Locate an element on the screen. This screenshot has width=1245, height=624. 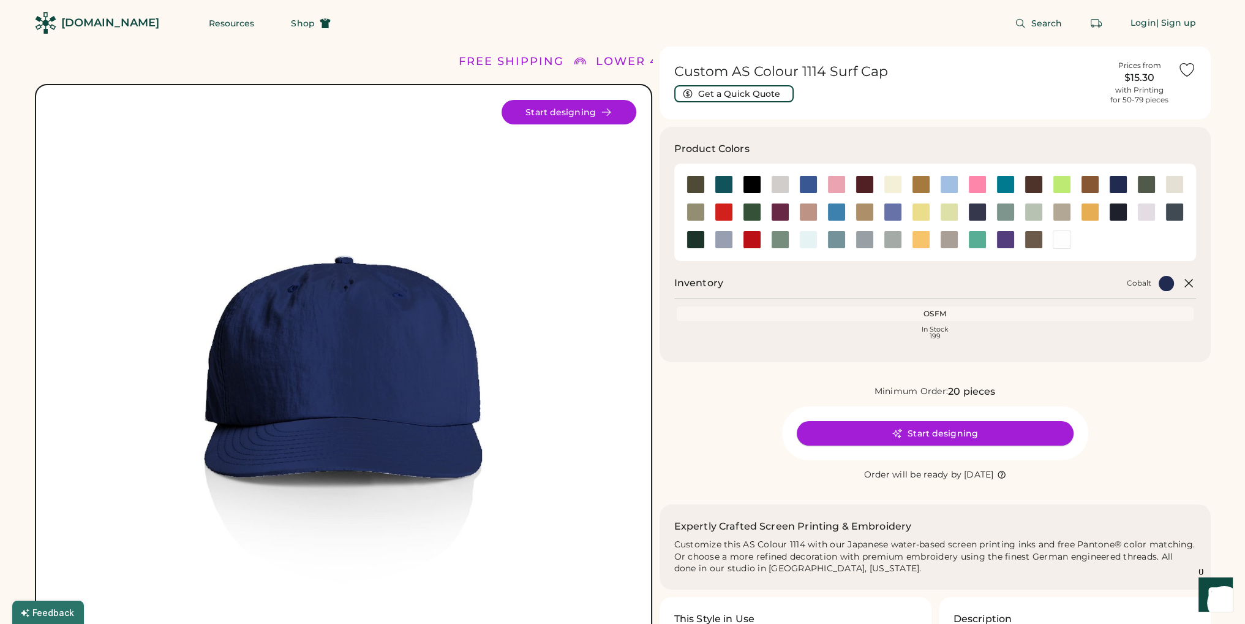
h2: Expertly Crafted Screen Printing & Embroidery is located at coordinates (793, 526).